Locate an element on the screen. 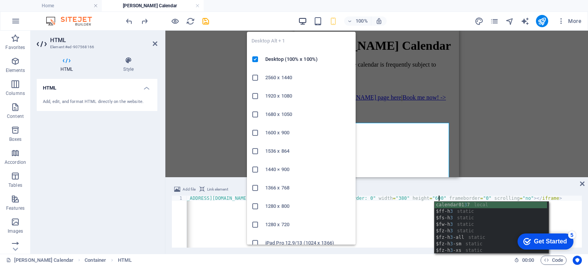 The width and height of the screenshot is (588, 266). p: Columns is located at coordinates (15, 93).